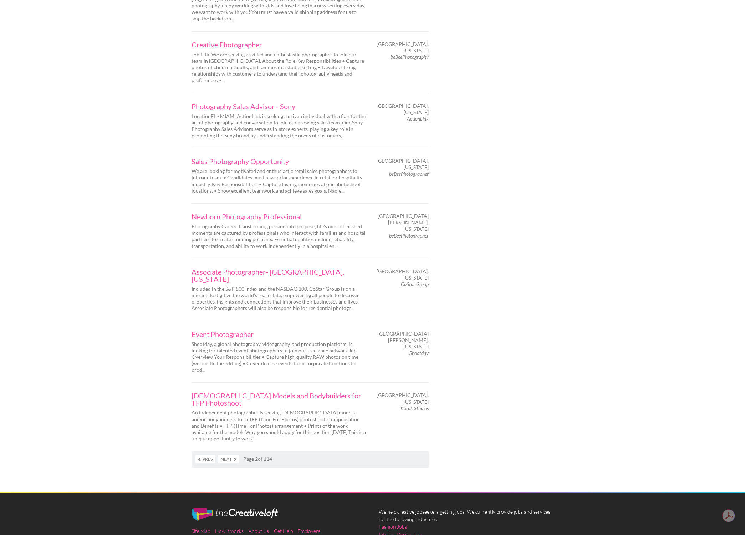 This screenshot has width=745, height=535. I want to click on strong: Page 2, so click(250, 459).